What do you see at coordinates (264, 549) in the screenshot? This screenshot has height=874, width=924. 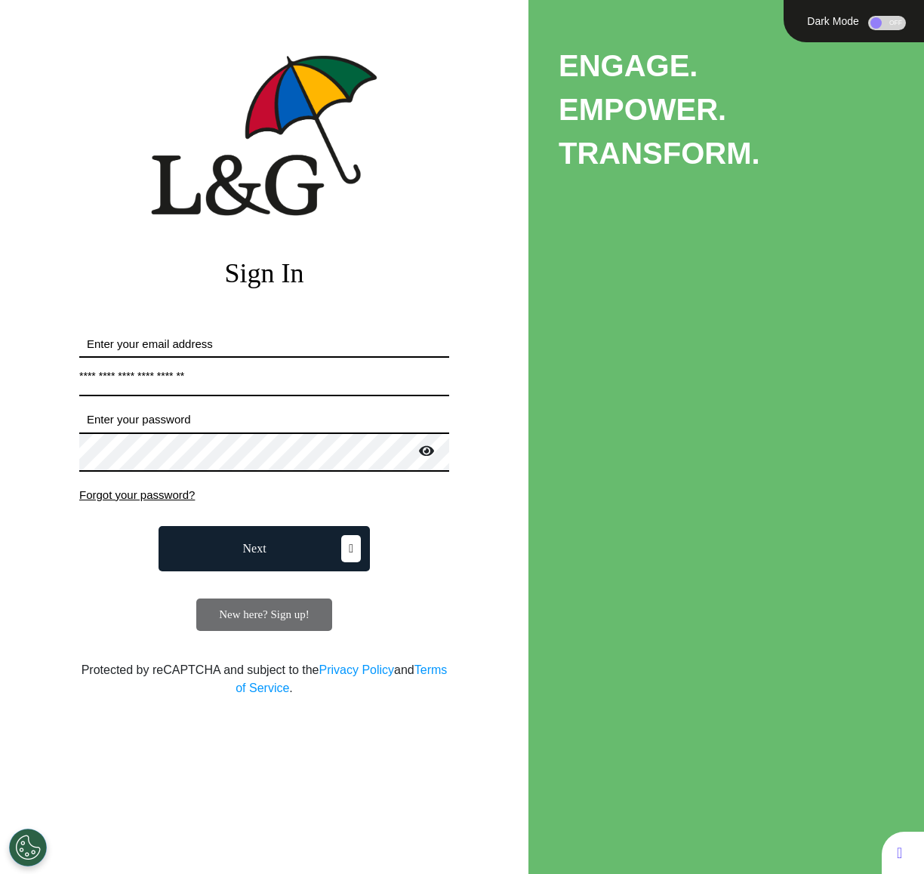 I see `button: Next` at bounding box center [264, 549].